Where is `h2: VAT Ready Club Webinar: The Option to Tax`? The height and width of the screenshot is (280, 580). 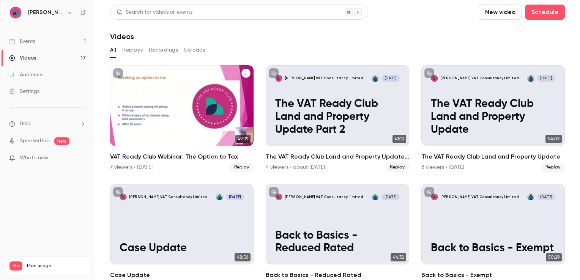
h2: VAT Ready Club Webinar: The Option to Tax is located at coordinates (182, 157).